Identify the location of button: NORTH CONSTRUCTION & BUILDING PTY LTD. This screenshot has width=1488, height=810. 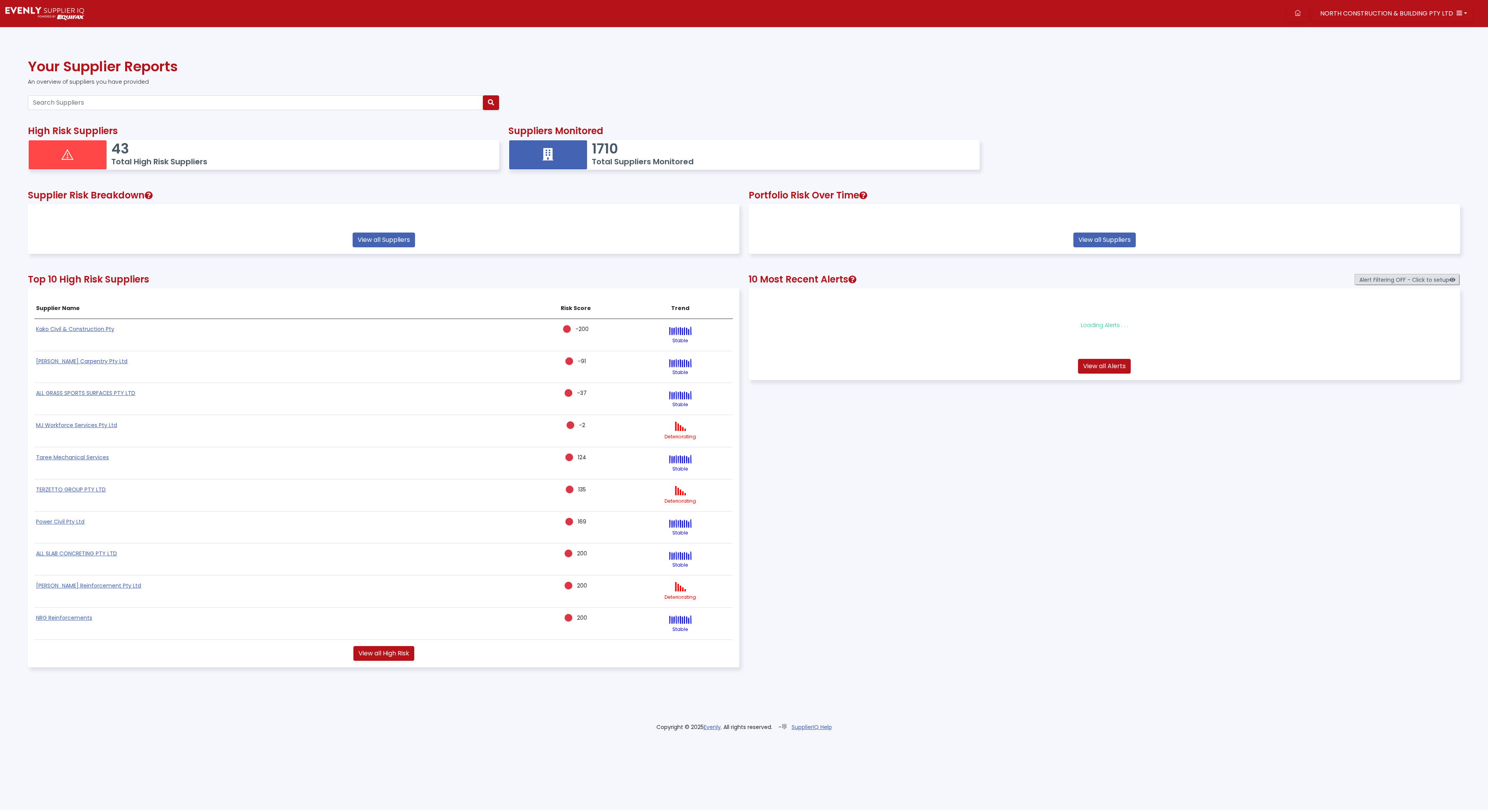
(1392, 14).